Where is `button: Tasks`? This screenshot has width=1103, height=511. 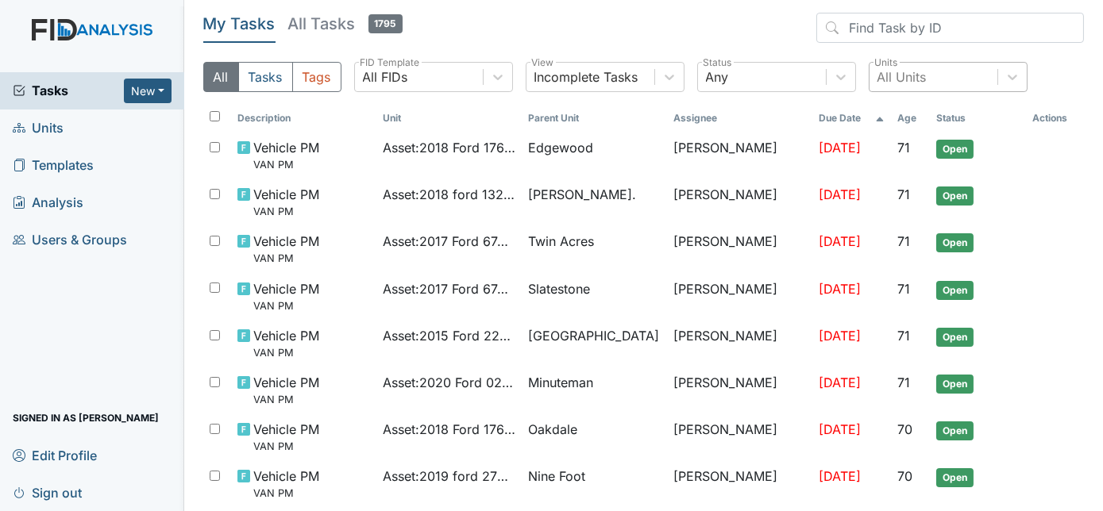 button: Tasks is located at coordinates (265, 77).